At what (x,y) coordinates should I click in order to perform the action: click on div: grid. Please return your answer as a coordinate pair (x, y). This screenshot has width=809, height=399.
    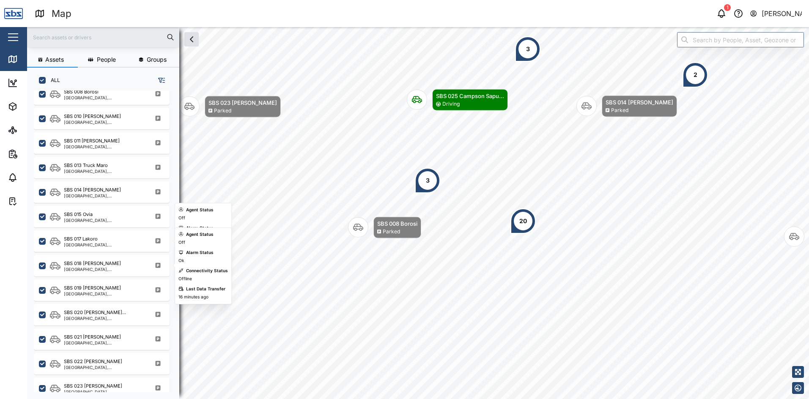
    Looking at the image, I should click on (106, 242).